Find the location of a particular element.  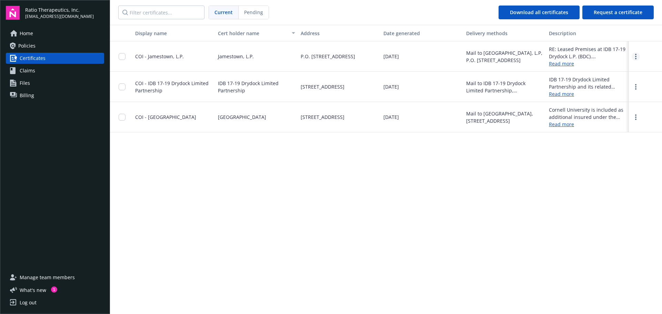

a: Files is located at coordinates (55, 83).